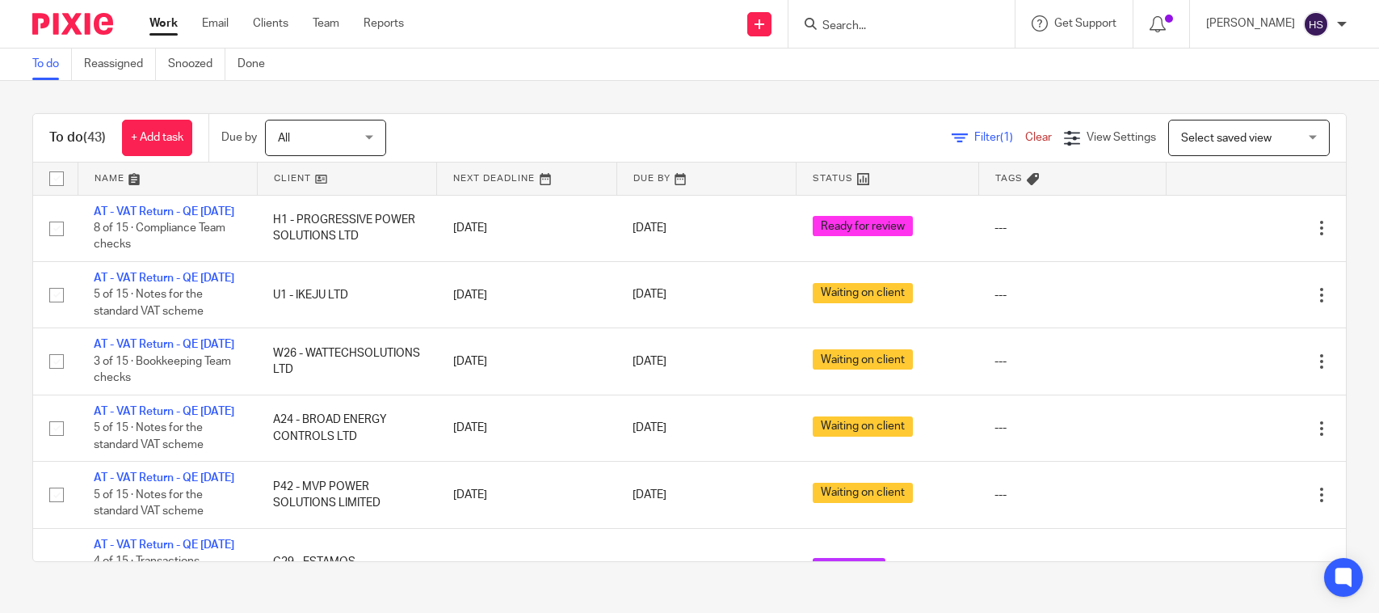 The height and width of the screenshot is (613, 1379). I want to click on a: Done, so click(257, 64).